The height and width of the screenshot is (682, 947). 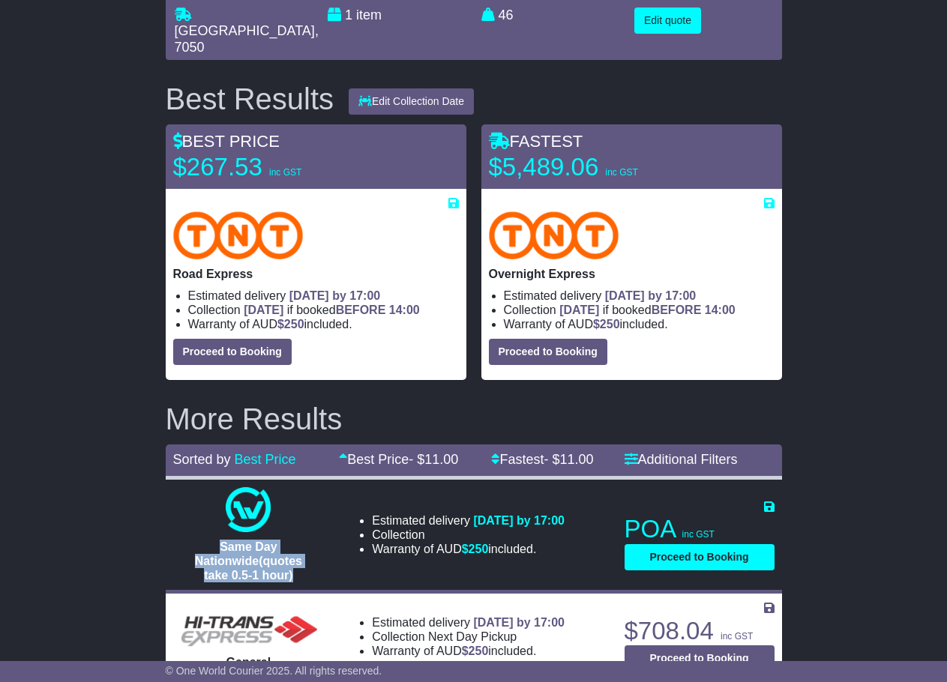 I want to click on h2: More Results, so click(x=474, y=419).